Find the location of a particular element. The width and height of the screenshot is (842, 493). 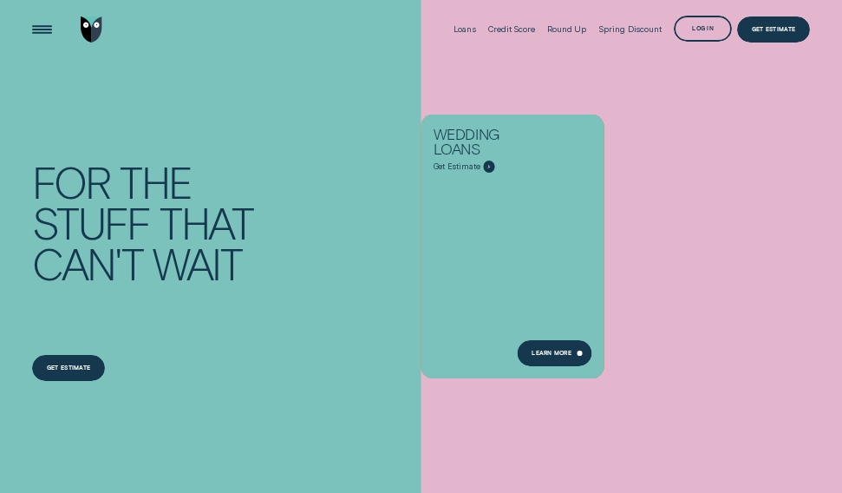

button: Log in is located at coordinates (702, 29).